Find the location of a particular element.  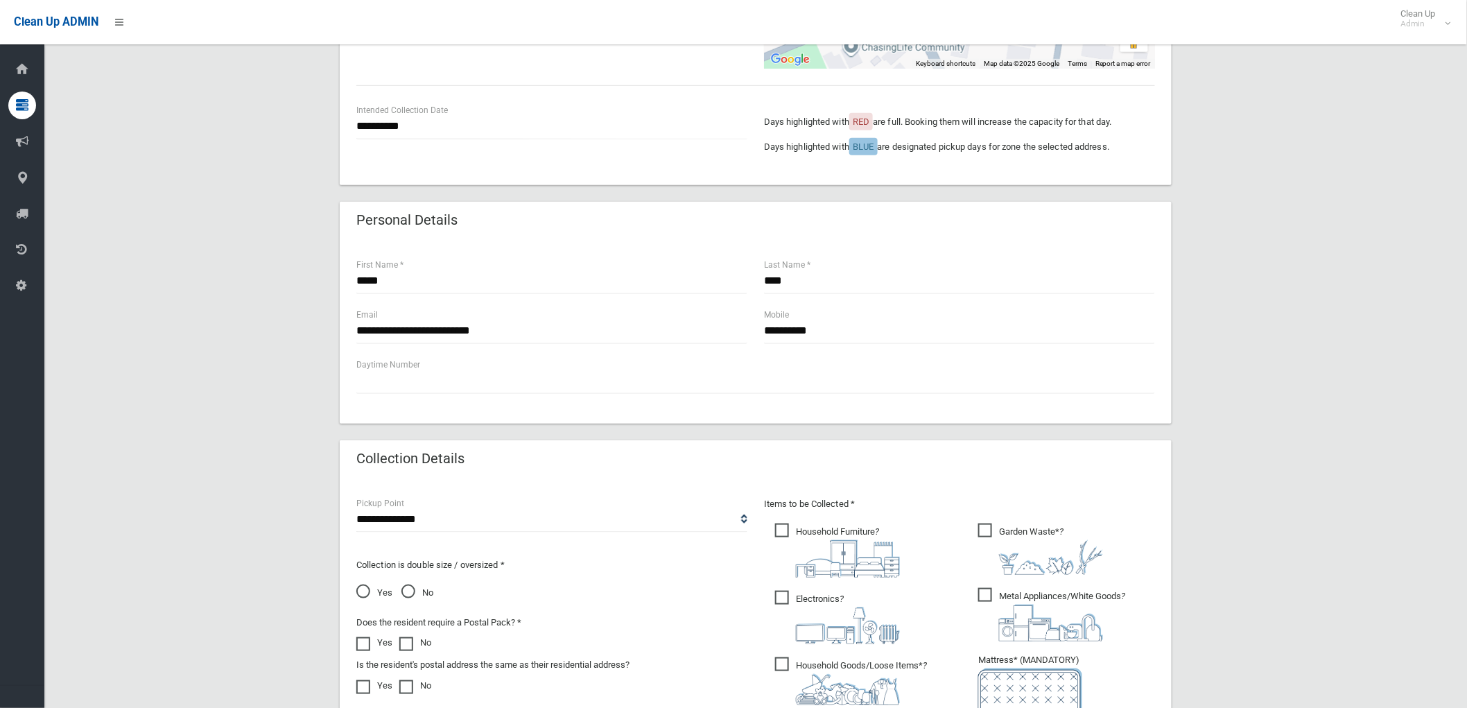

span: Yes is located at coordinates (374, 593).